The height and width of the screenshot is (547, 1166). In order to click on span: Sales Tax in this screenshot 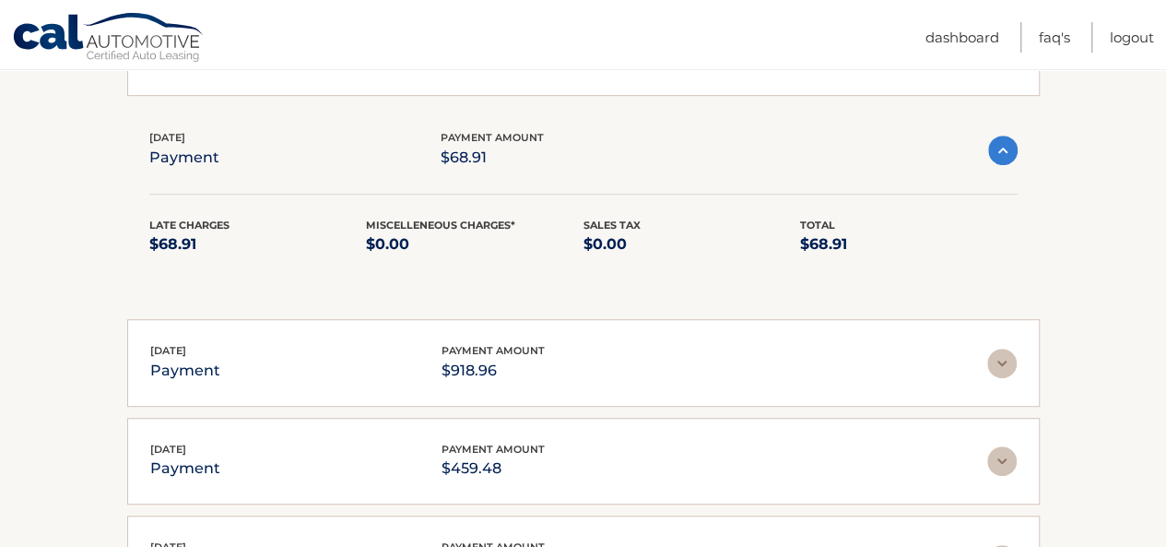, I will do `click(612, 225)`.